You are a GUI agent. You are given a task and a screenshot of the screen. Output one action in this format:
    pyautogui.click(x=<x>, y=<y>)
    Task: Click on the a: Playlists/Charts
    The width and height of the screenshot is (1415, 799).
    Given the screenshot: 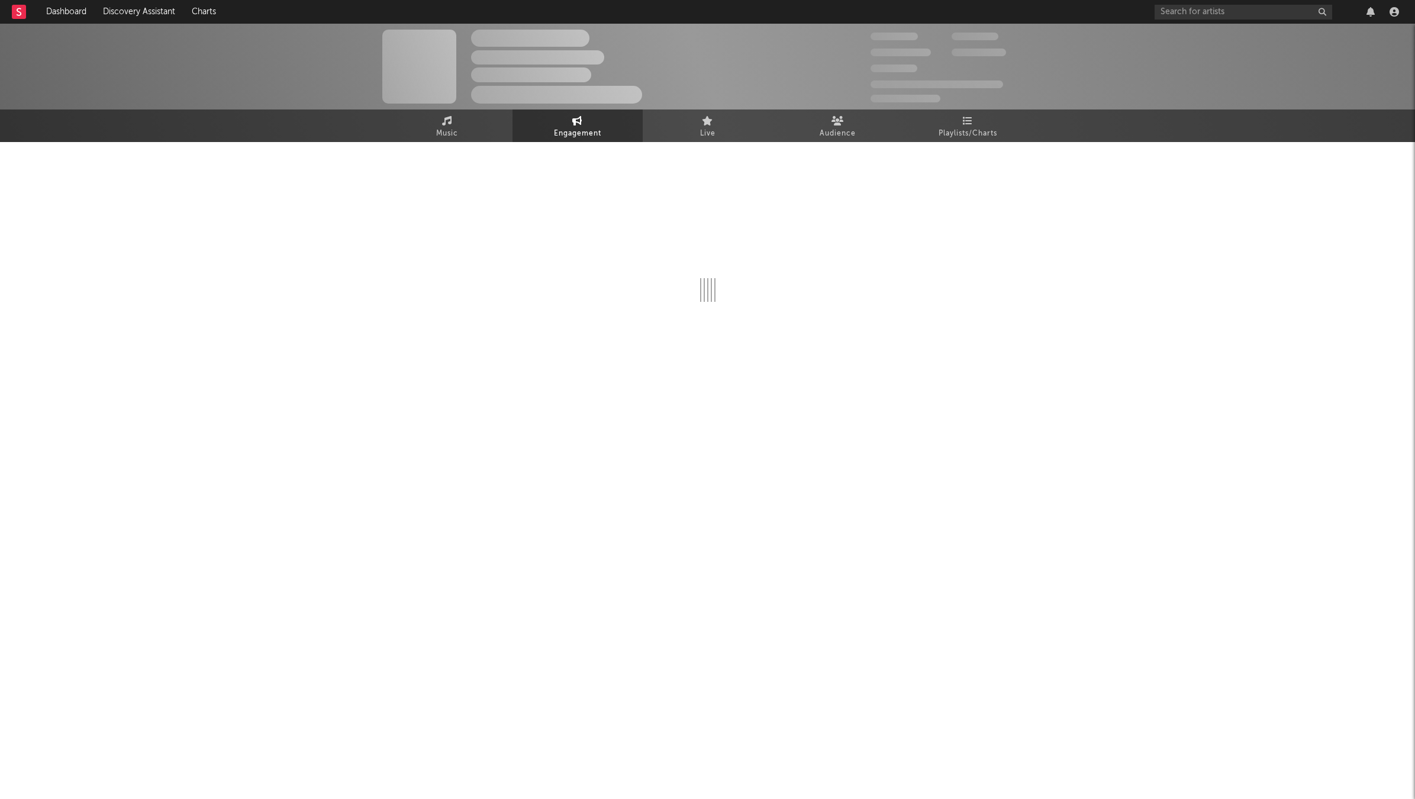 What is the action you would take?
    pyautogui.click(x=968, y=125)
    